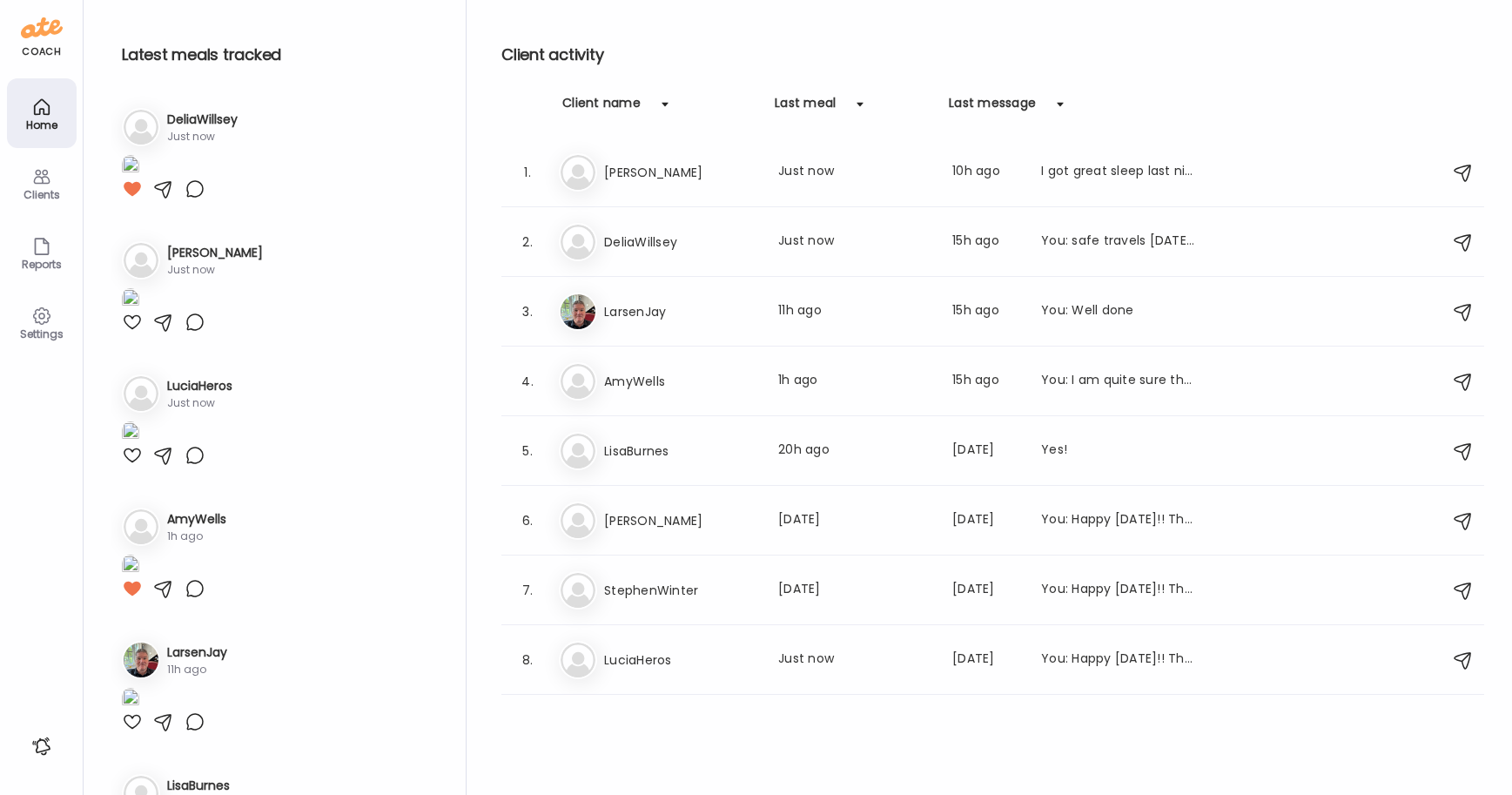 The image size is (1512, 795). What do you see at coordinates (130, 433) in the screenshot?
I see `img: images%2F1qYfsqsWO6WAqm9xosSfiY0Hazg1%2FR7SNb1RJkQlcetvSdDfD%2FKYNeWdin6OSYm6aYpTC7_1080` at bounding box center [130, 433].